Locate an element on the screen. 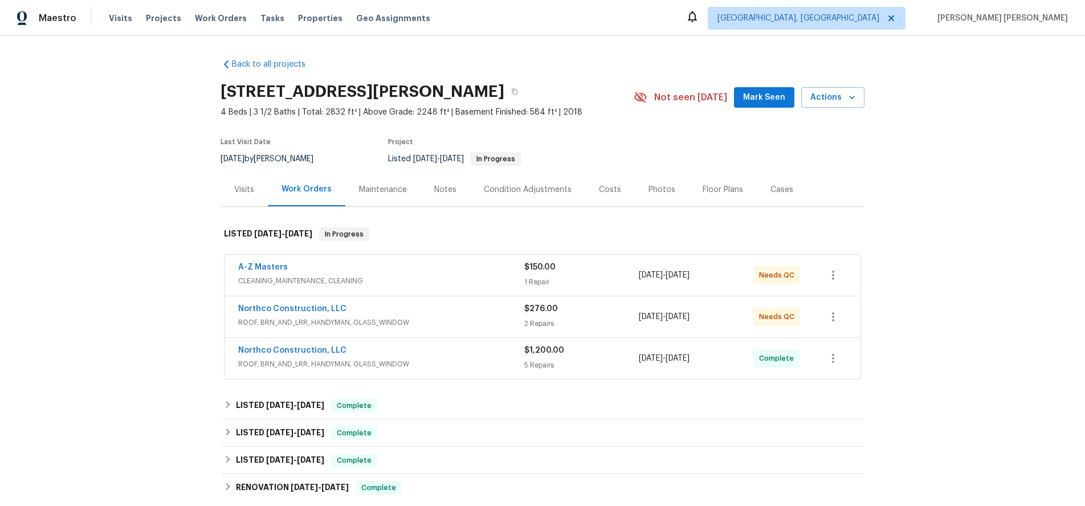 This screenshot has height=506, width=1085. div: Cases is located at coordinates (782, 190).